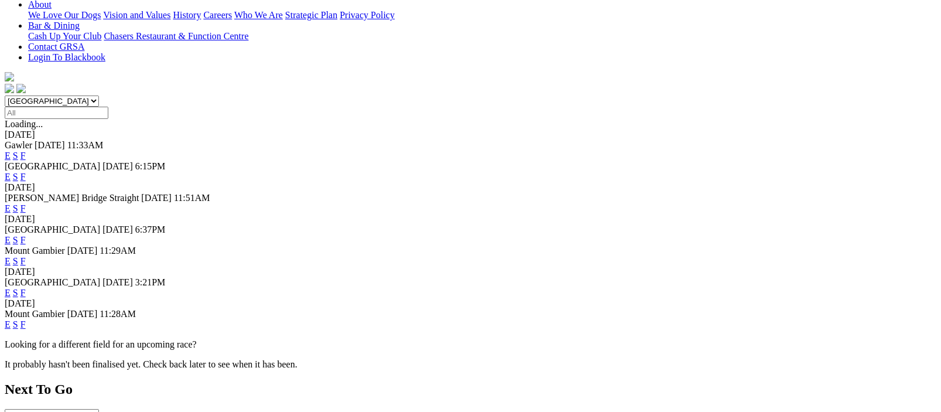 The image size is (941, 412). What do you see at coordinates (21, 88) in the screenshot?
I see `img: twitter.svg` at bounding box center [21, 88].